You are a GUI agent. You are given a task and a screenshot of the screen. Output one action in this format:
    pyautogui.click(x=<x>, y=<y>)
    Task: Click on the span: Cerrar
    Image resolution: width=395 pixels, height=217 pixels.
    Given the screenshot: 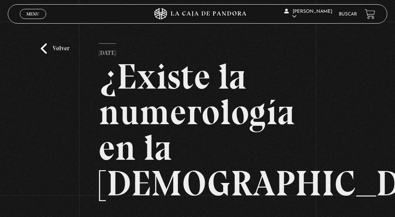 What is the action you would take?
    pyautogui.click(x=33, y=21)
    